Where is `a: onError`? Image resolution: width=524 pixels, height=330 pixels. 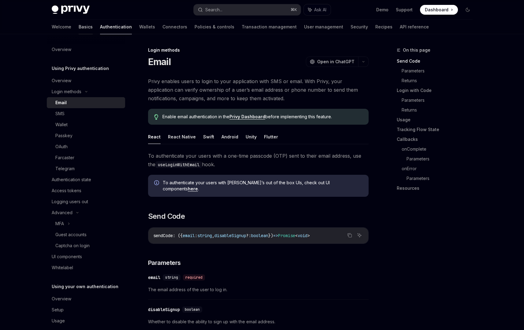 a: onError is located at coordinates (439, 169).